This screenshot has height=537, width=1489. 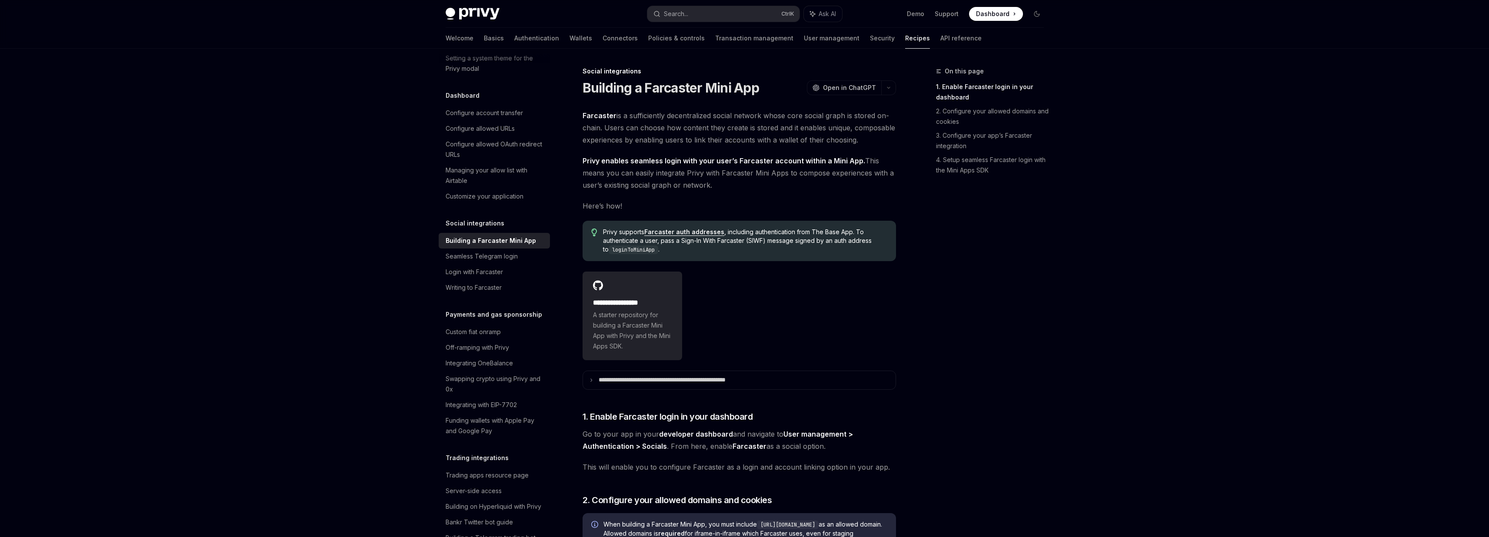 What do you see at coordinates (494, 113) in the screenshot?
I see `a: Configure account transfer` at bounding box center [494, 113].